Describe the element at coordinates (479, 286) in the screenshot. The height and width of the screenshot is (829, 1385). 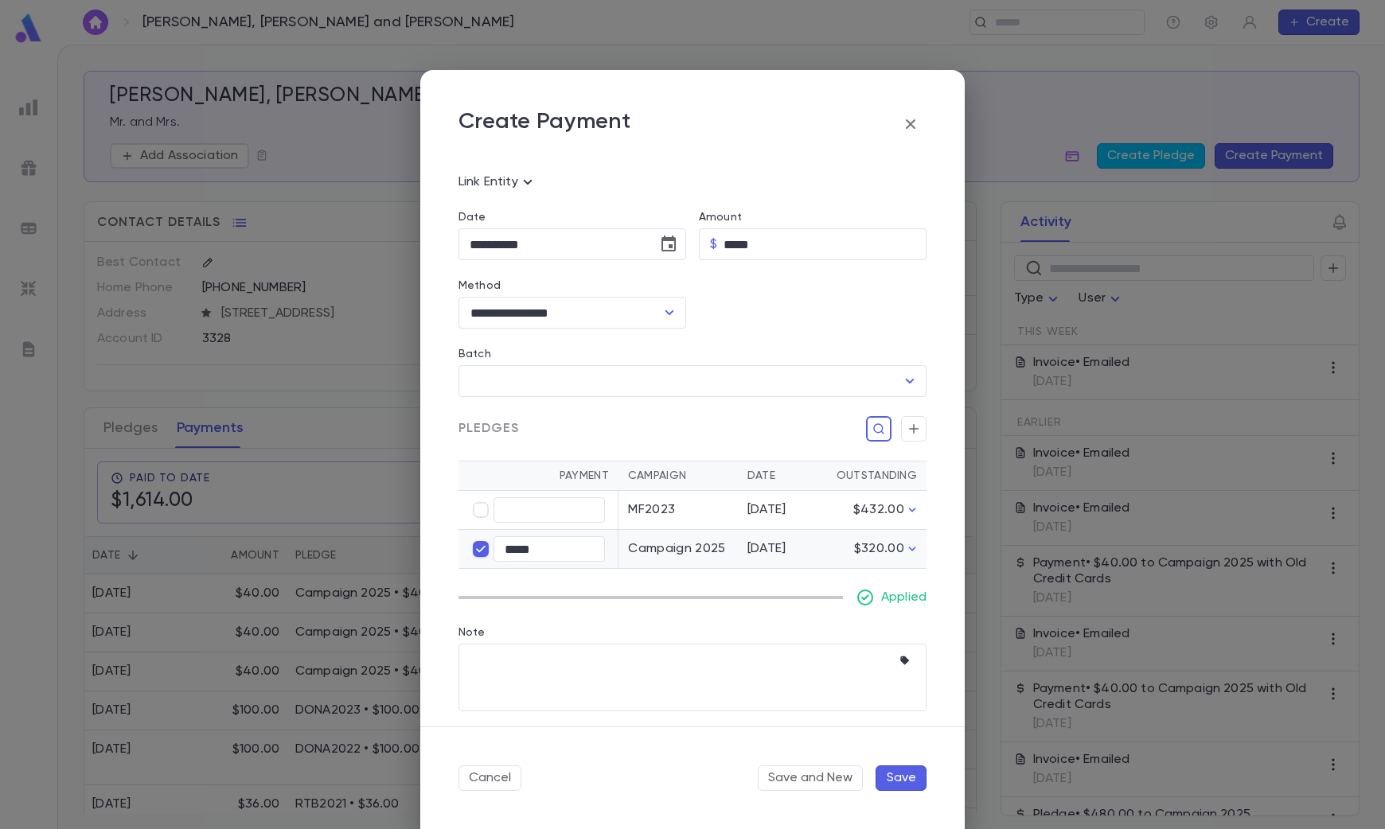
I see `label: Method` at that location.